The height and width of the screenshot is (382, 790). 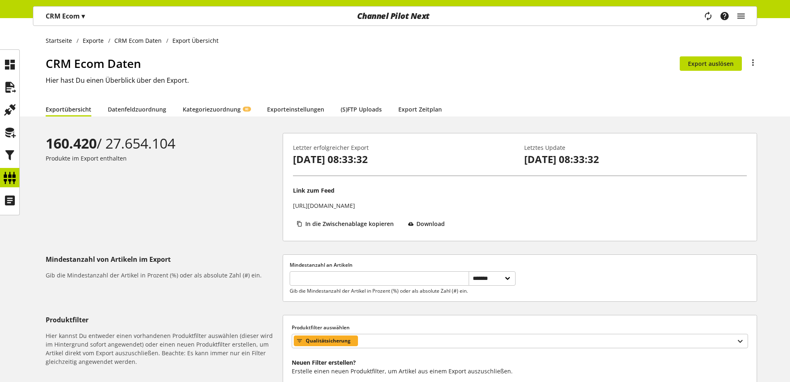 I want to click on p: Letztes Update, so click(x=635, y=147).